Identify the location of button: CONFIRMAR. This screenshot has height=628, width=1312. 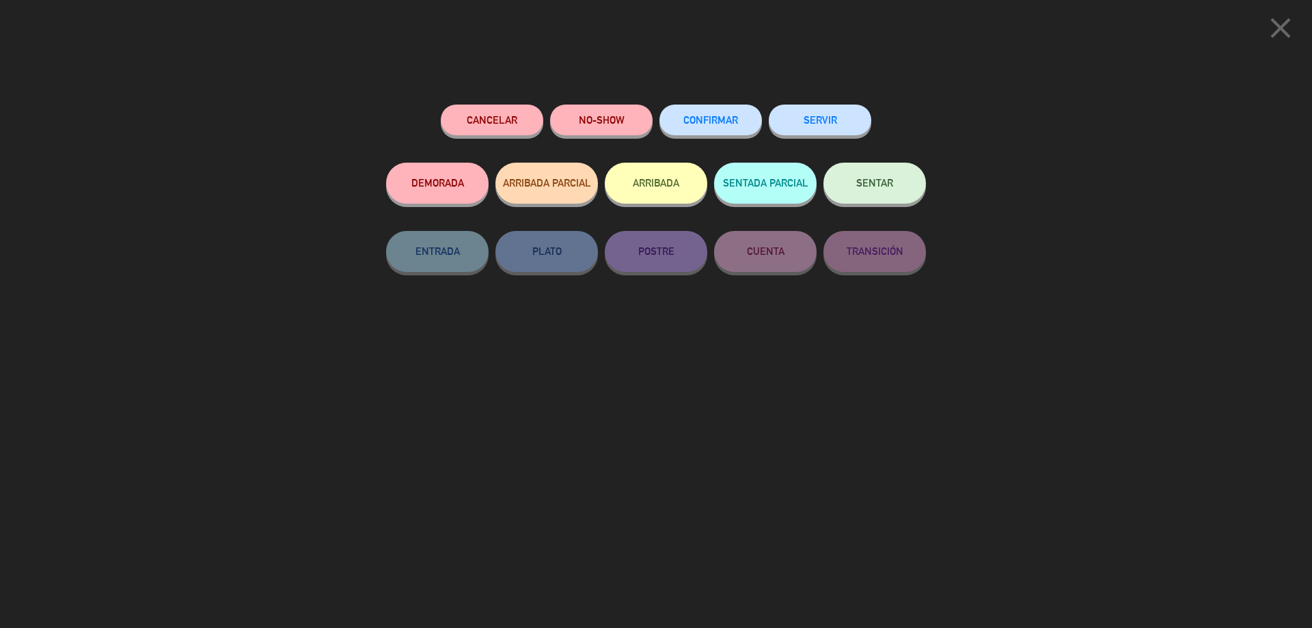
(711, 120).